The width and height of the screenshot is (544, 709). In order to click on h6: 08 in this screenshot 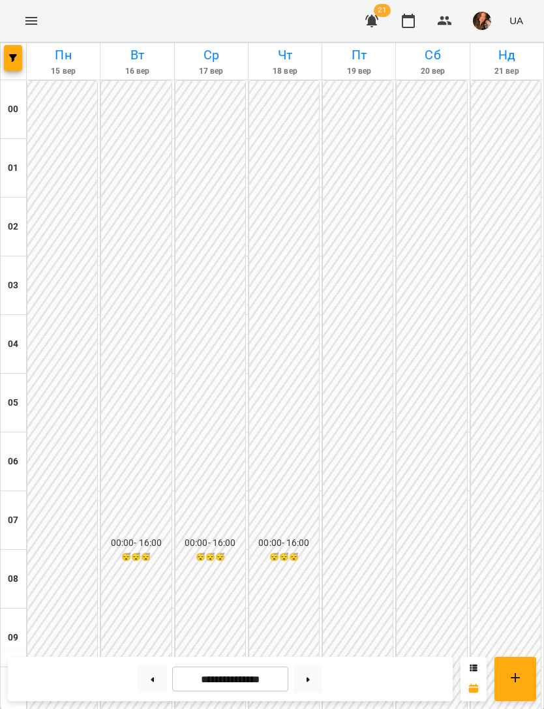, I will do `click(13, 579)`.